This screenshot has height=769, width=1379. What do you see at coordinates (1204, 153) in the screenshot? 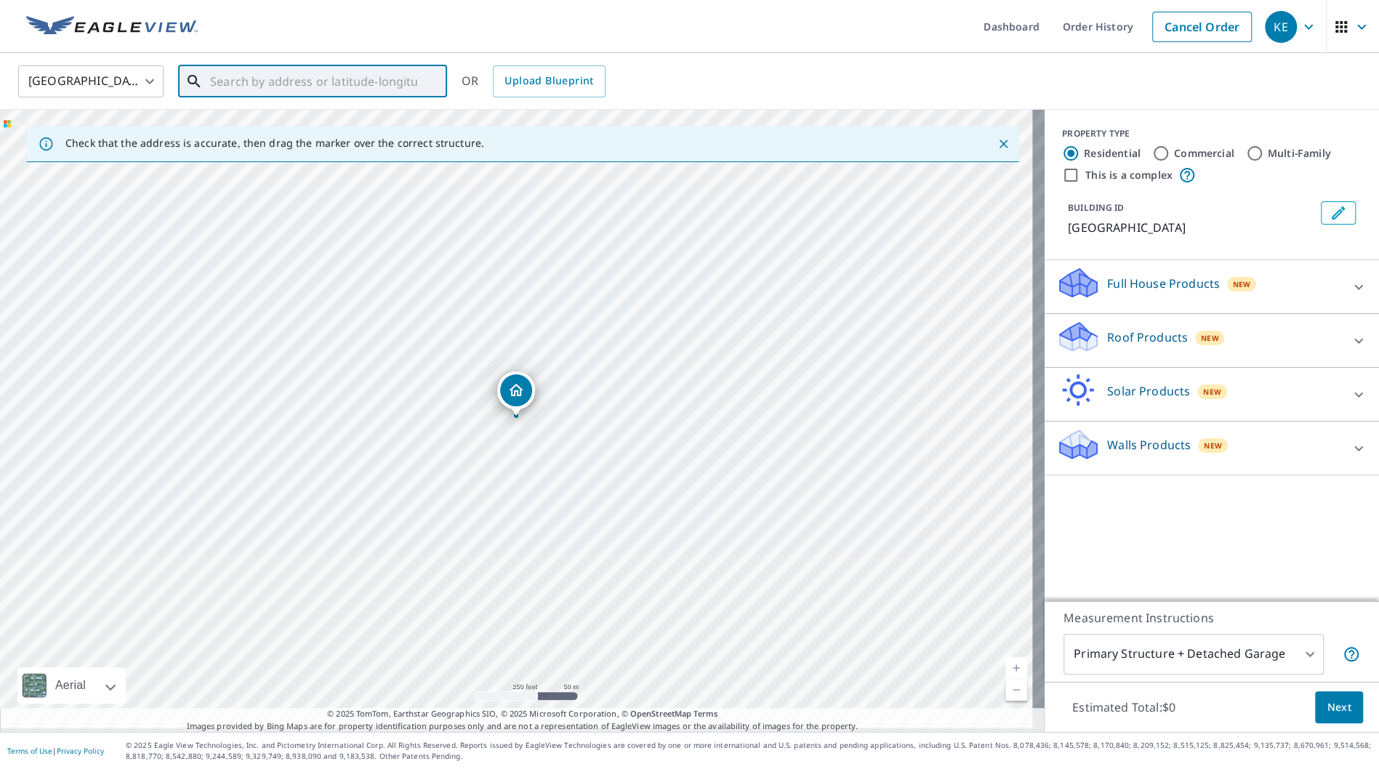
I see `label: Commercial` at bounding box center [1204, 153].